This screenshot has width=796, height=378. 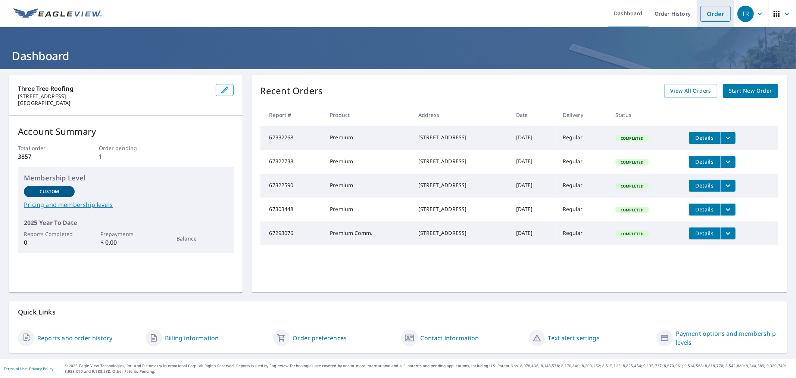 I want to click on td: 67322738, so click(x=292, y=162).